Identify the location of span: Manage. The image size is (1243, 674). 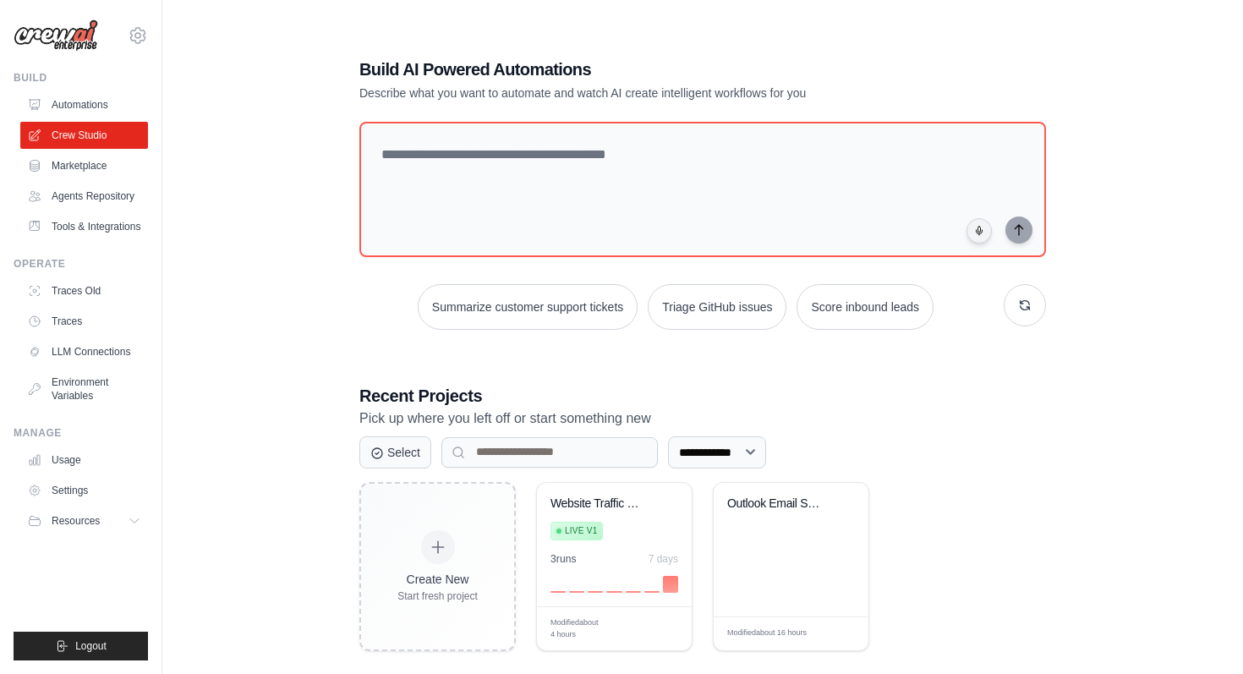
(618, 628).